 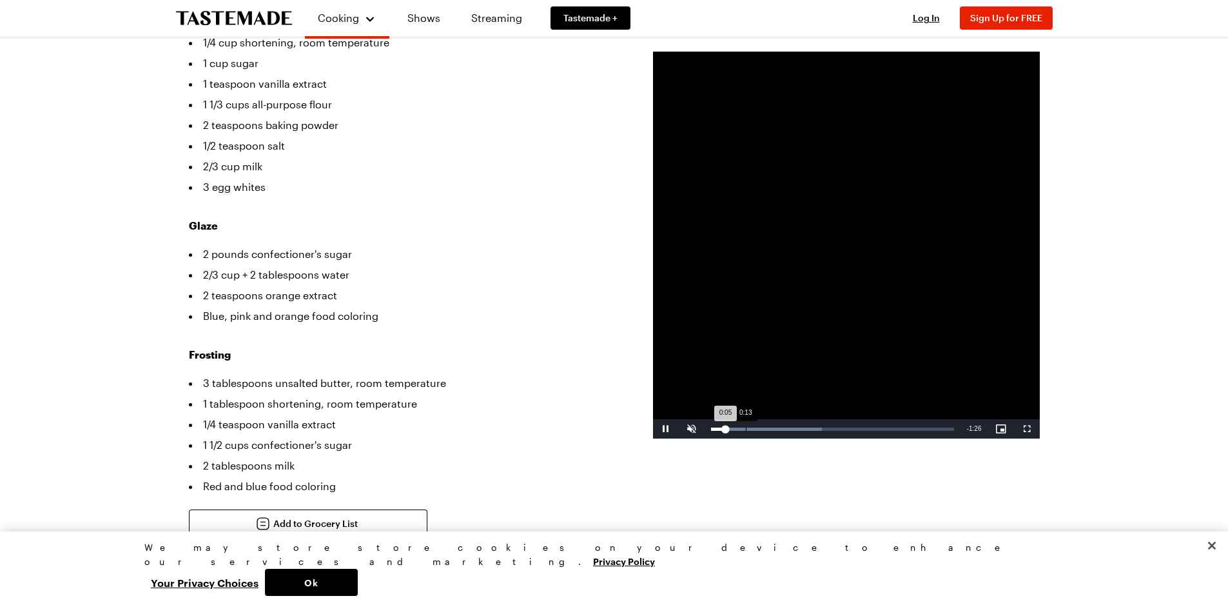 I want to click on button: Unmute, so click(x=692, y=429).